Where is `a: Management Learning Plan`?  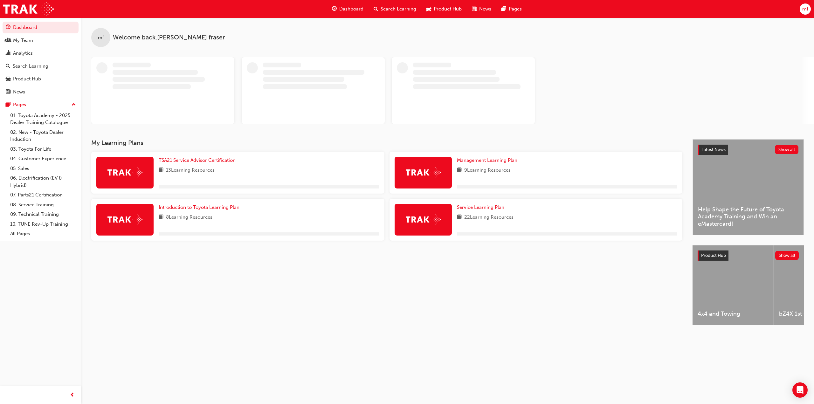
a: Management Learning Plan is located at coordinates (488, 160).